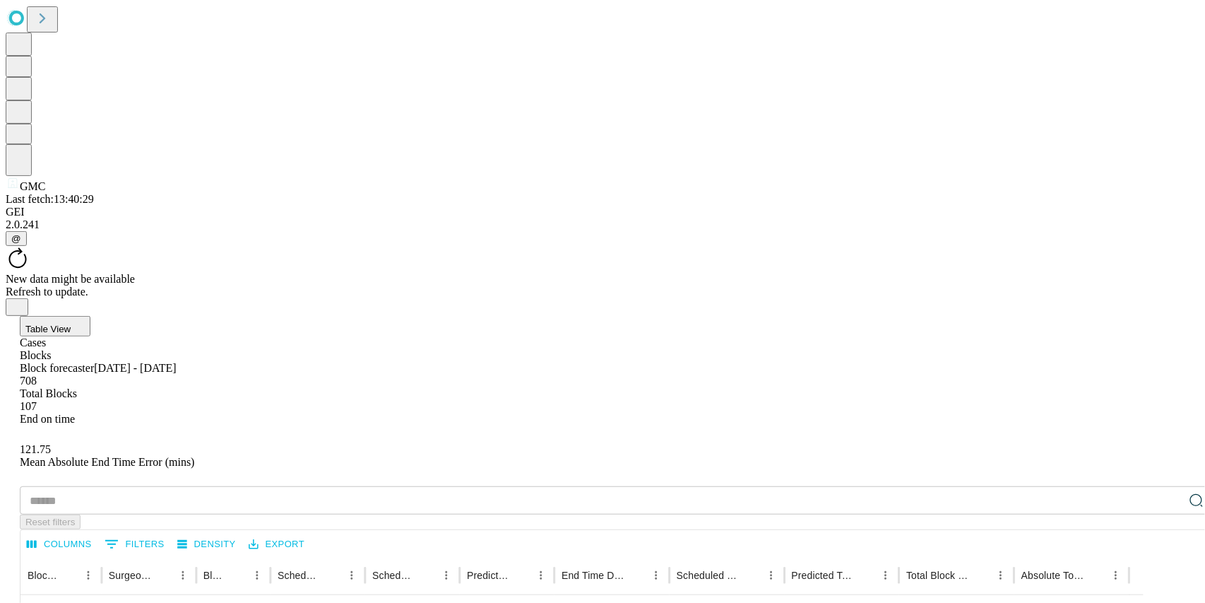 The image size is (1205, 603). Describe the element at coordinates (276, 544) in the screenshot. I see `button: Export` at that location.